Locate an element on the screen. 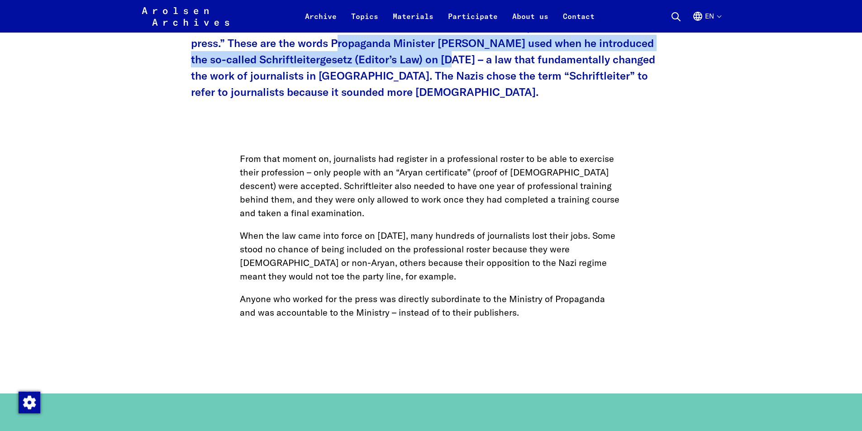  div: Change consent is located at coordinates (29, 402).